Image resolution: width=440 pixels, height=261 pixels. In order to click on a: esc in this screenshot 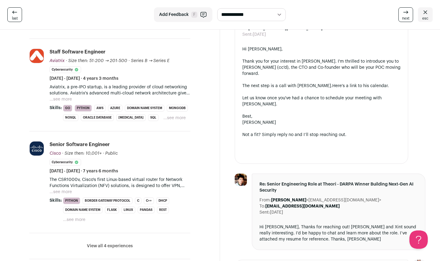, I will do `click(425, 15)`.